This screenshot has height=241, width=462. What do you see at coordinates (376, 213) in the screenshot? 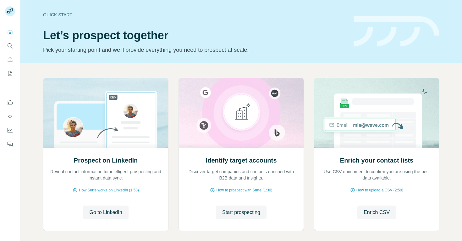
I see `span: Enrich CSV` at bounding box center [376, 213].